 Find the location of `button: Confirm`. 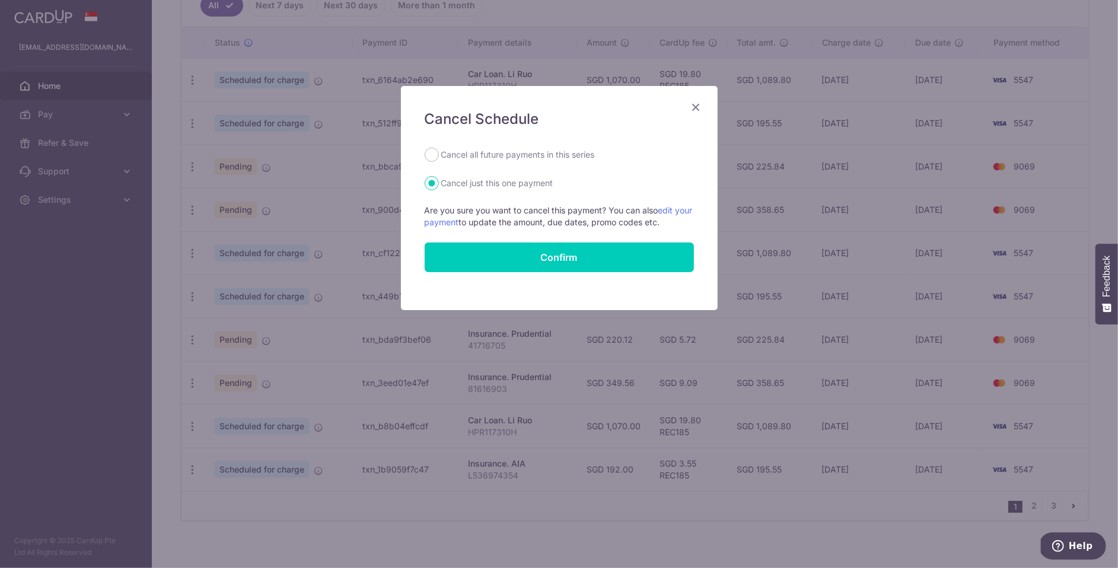

button: Confirm is located at coordinates (559, 257).